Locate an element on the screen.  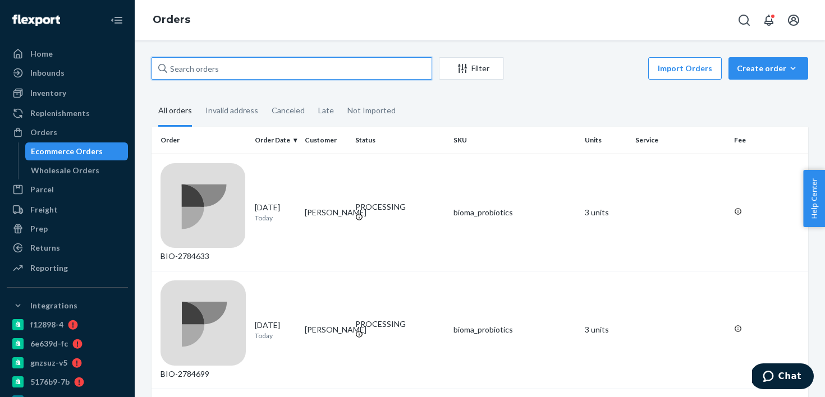
div: Filter is located at coordinates (471, 68).